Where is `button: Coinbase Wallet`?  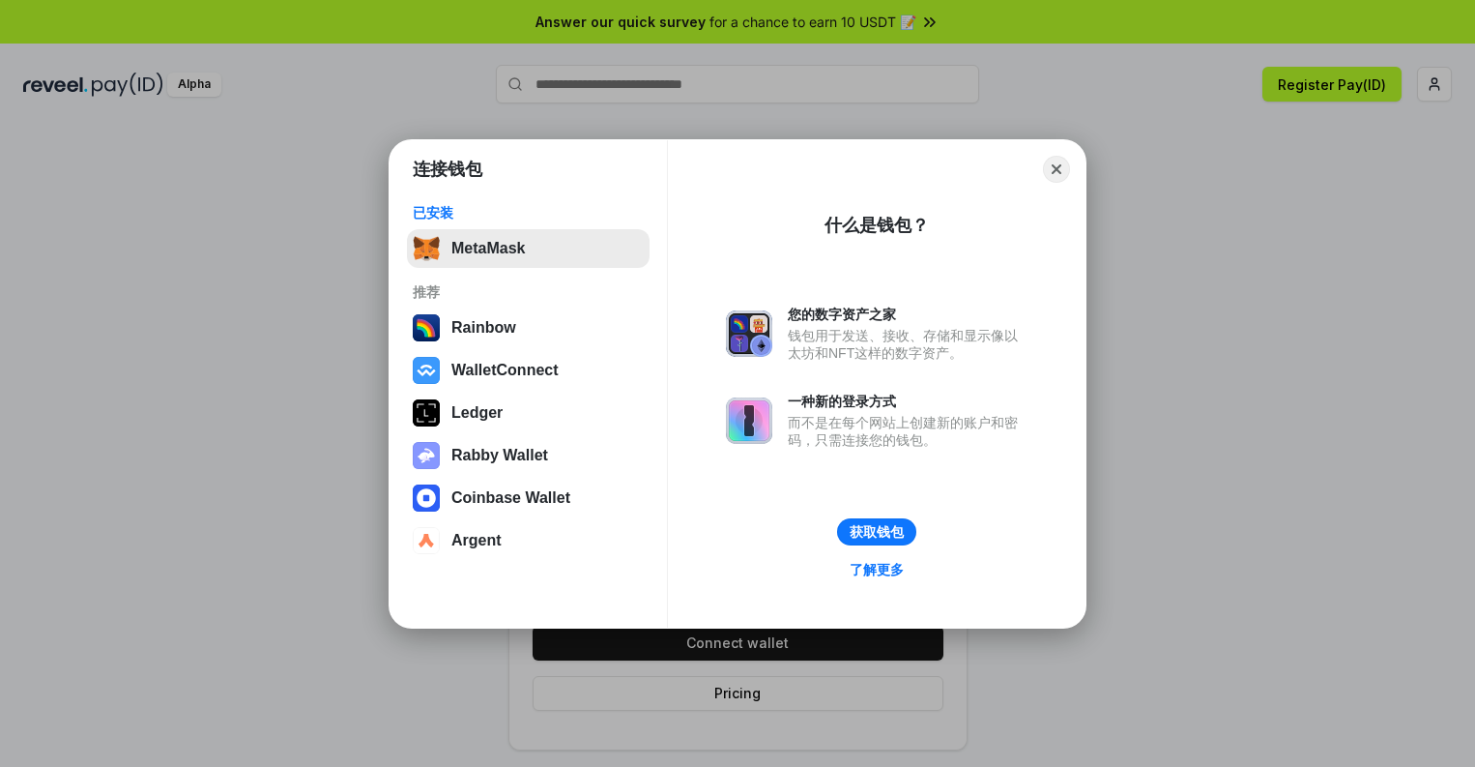
button: Coinbase Wallet is located at coordinates (528, 498).